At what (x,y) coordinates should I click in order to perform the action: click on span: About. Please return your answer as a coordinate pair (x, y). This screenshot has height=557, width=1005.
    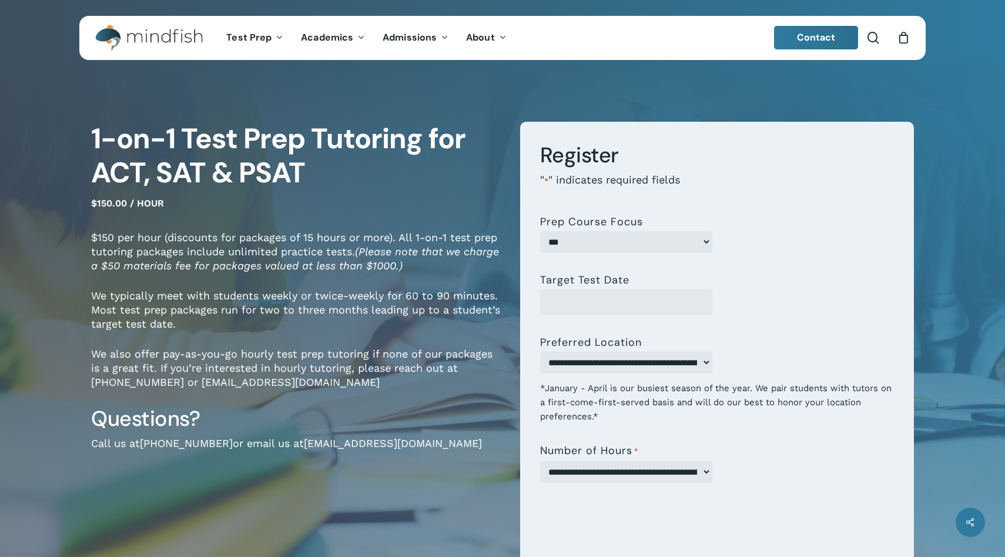
    Looking at the image, I should click on (480, 37).